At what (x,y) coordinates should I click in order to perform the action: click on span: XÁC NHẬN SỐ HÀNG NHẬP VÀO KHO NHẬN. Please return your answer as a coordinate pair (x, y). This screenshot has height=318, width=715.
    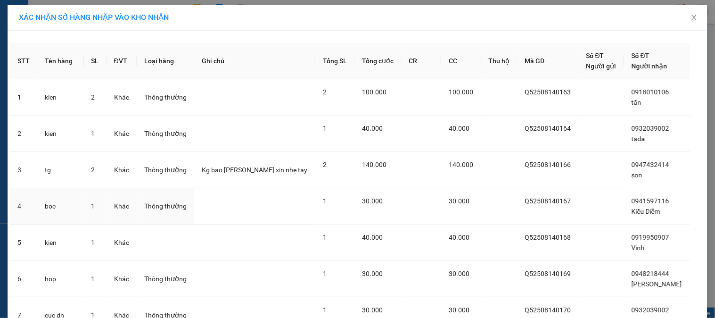
    Looking at the image, I should click on (94, 17).